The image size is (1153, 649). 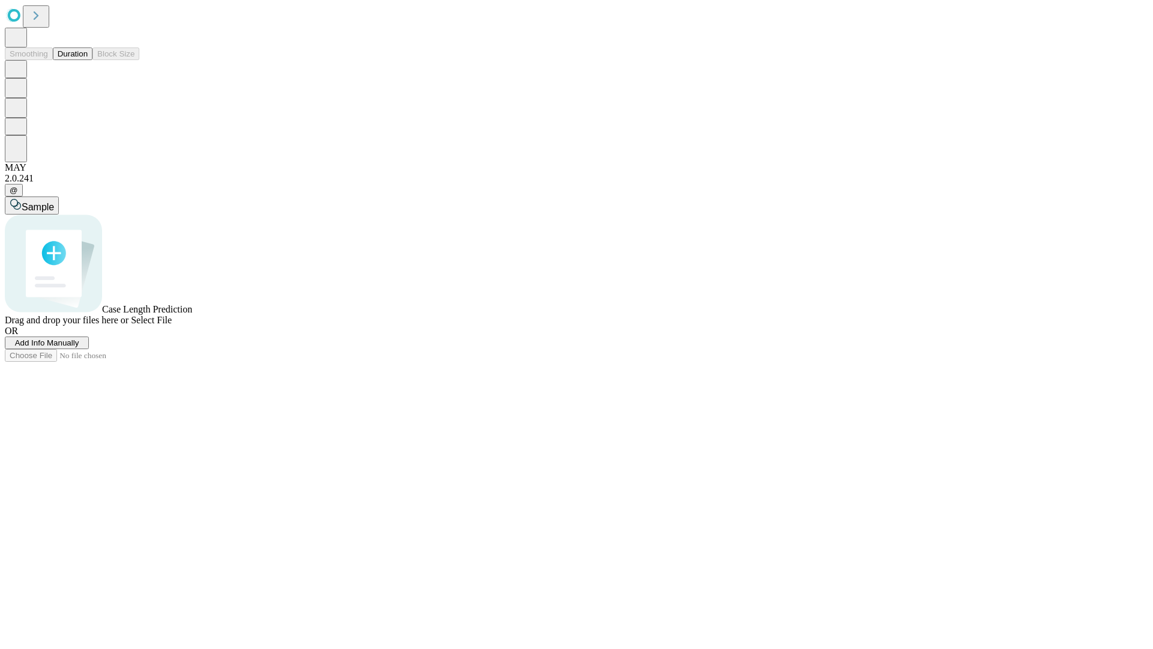 I want to click on span: OR, so click(x=11, y=330).